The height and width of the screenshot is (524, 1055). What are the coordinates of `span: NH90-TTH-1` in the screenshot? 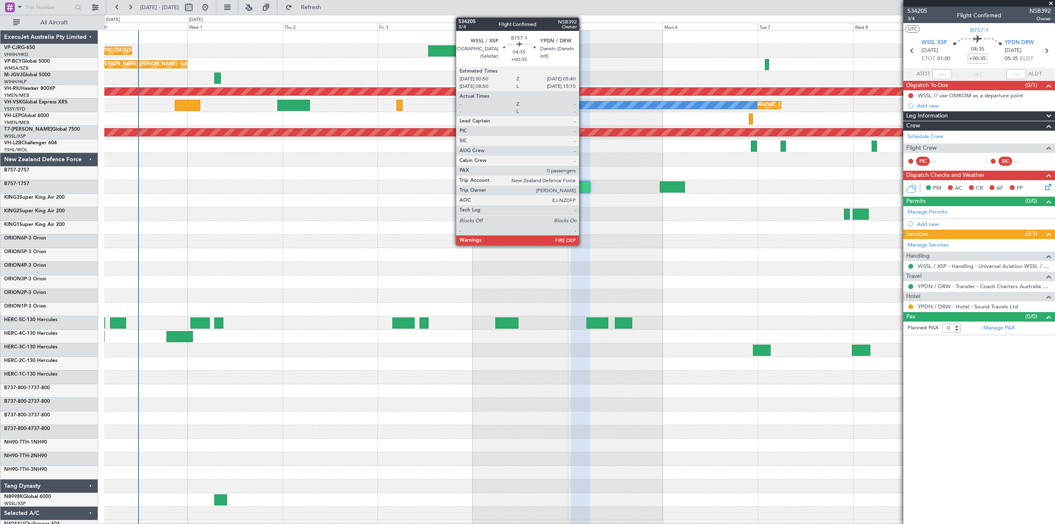 It's located at (19, 442).